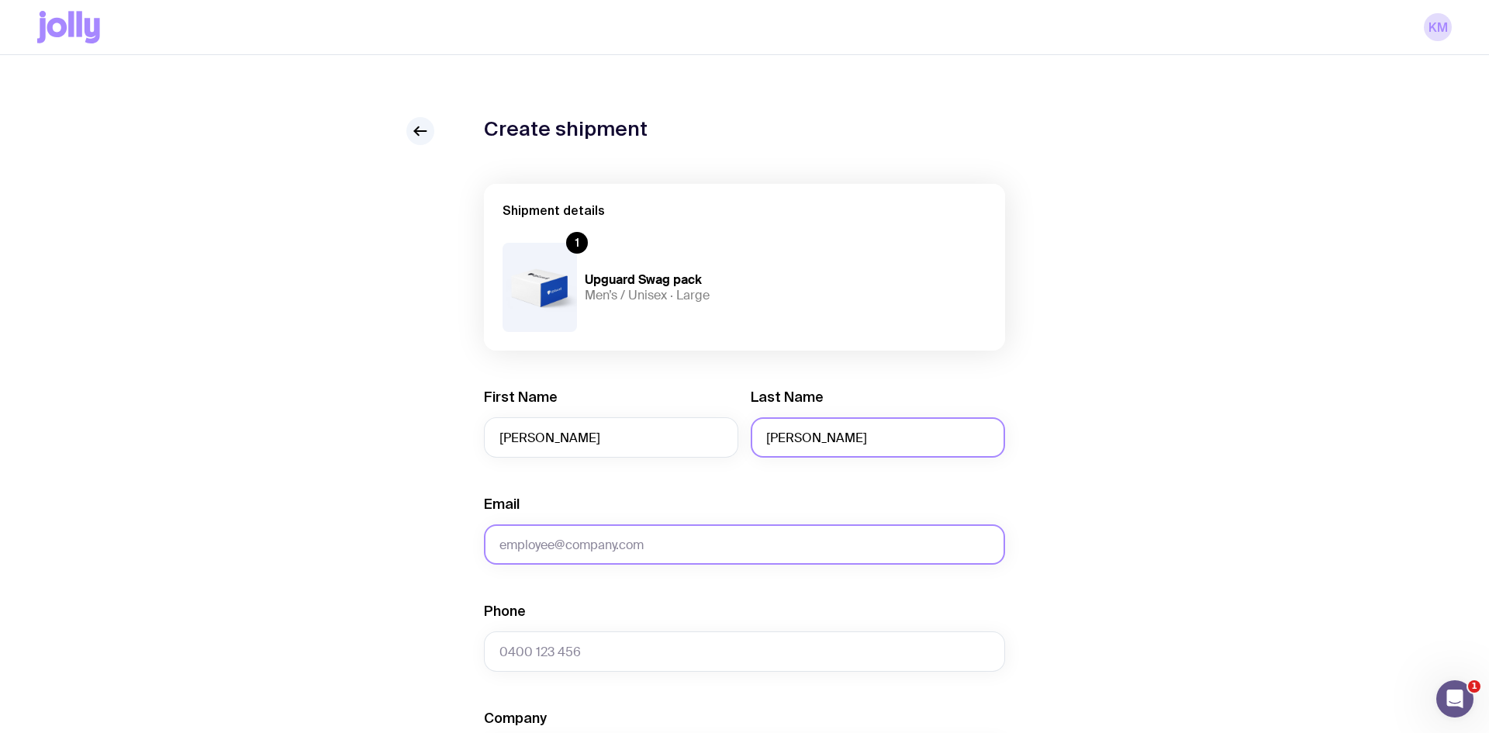  I want to click on input: 0400 123 456, so click(744, 651).